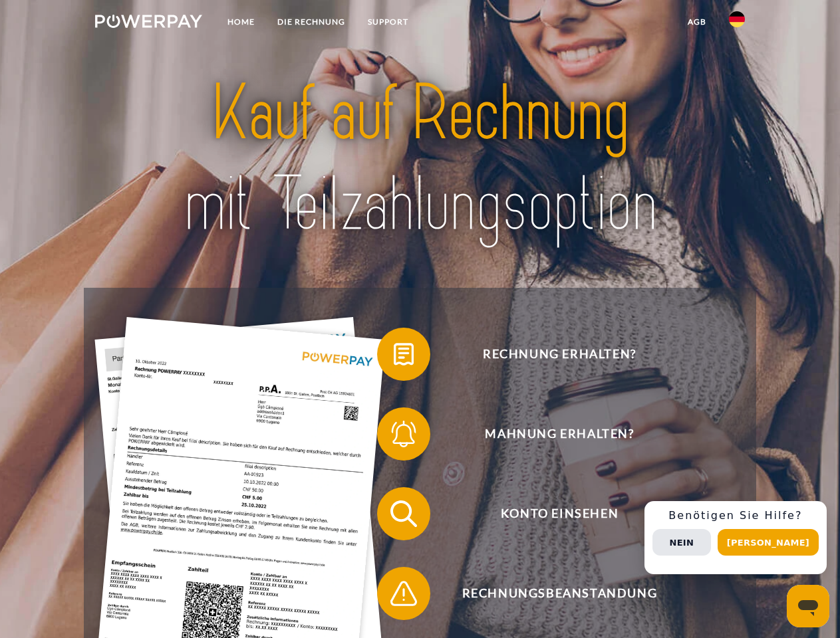  What do you see at coordinates (550, 594) in the screenshot?
I see `button: Rechnungsbeanstandung` at bounding box center [550, 594].